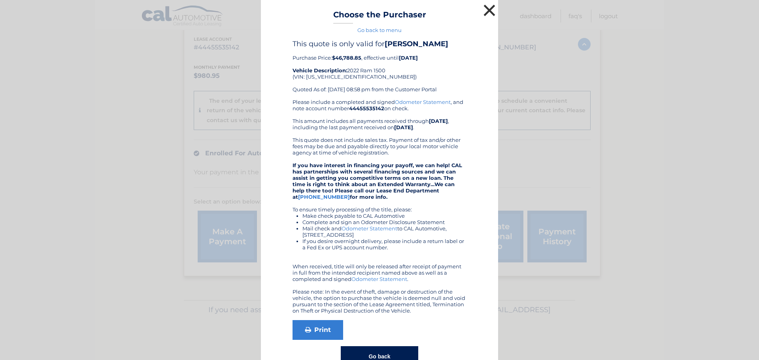  I want to click on div: Please include a completed and signed , and note account number on check. This amount includes al..., so click(380, 206).